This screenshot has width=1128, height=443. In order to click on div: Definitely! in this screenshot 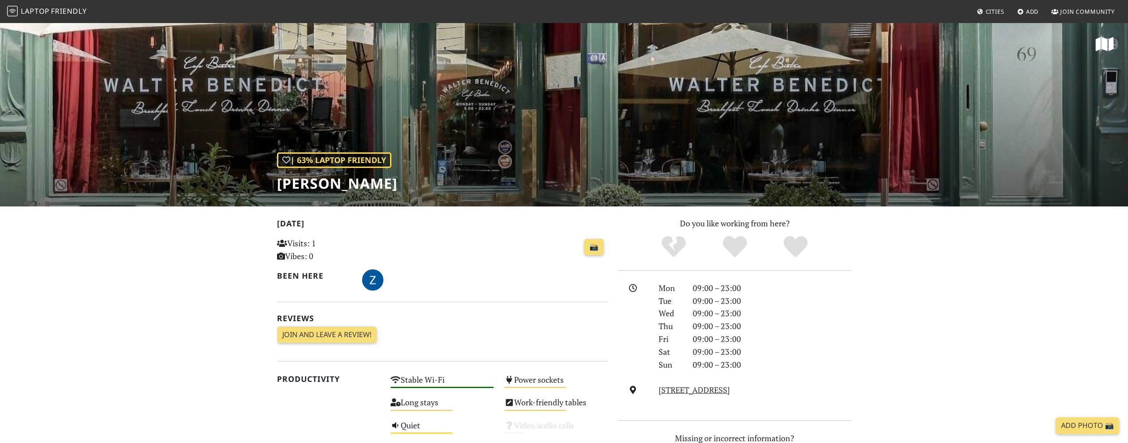, I will do `click(796, 247)`.